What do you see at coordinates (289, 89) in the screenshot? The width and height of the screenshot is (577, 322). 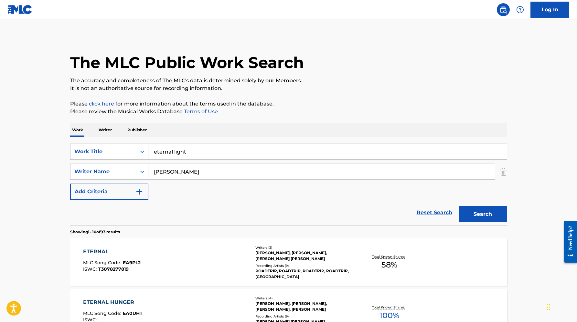 I see `p: It is not an authoritative source for recording information.` at bounding box center [289, 89].